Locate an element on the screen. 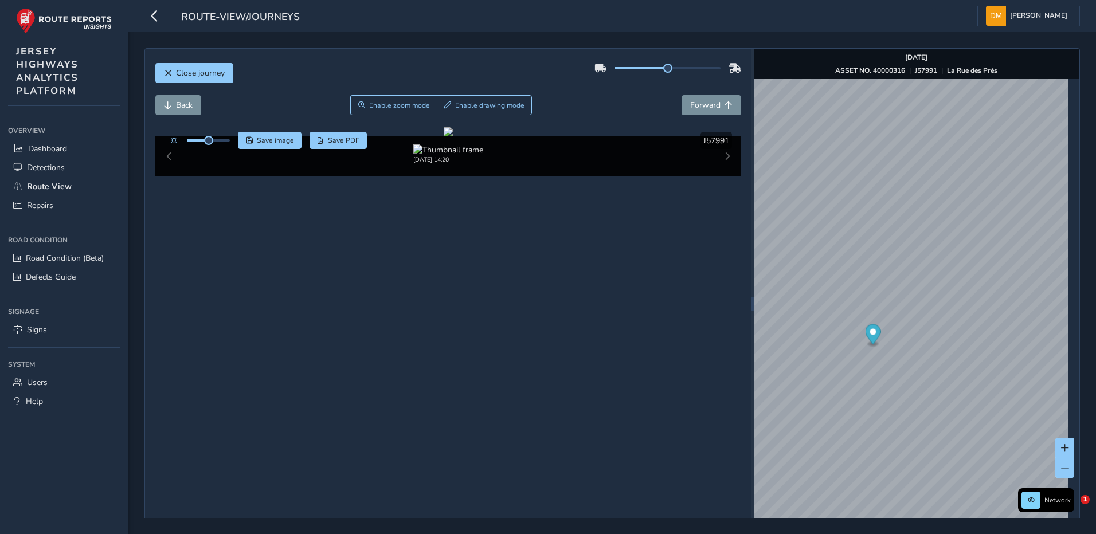 This screenshot has height=534, width=1096. a: Route View is located at coordinates (64, 186).